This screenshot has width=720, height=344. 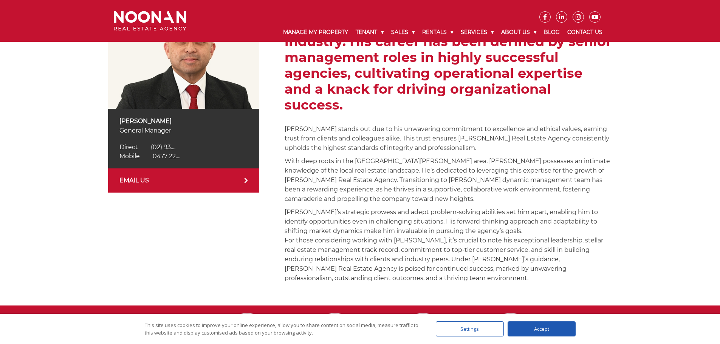 I want to click on a: Blog, so click(x=552, y=32).